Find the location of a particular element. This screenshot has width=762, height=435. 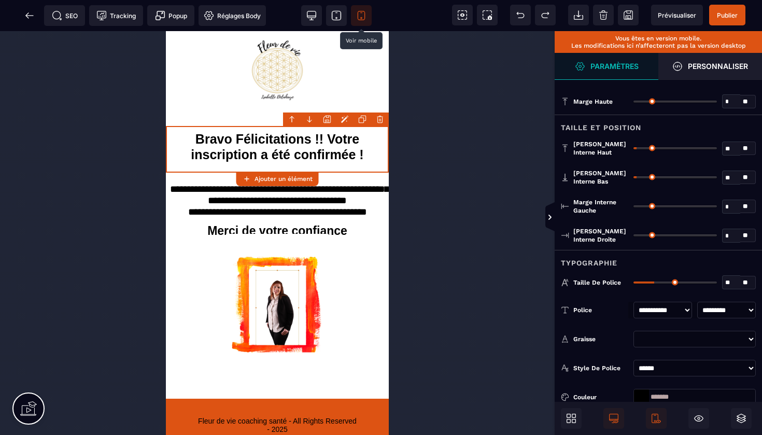

span: Favicon is located at coordinates (232, 16).